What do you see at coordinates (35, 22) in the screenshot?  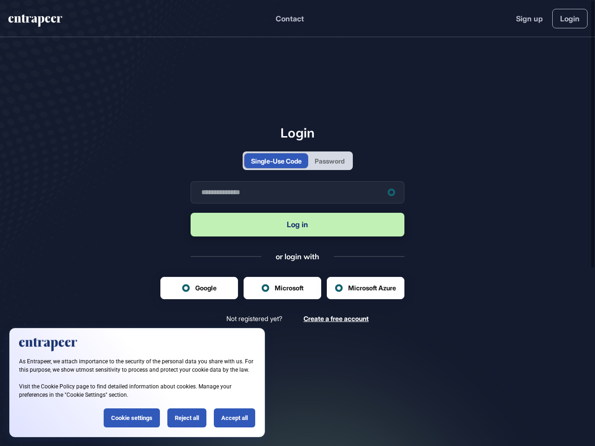 I see `a: entrapeer-logo` at bounding box center [35, 22].